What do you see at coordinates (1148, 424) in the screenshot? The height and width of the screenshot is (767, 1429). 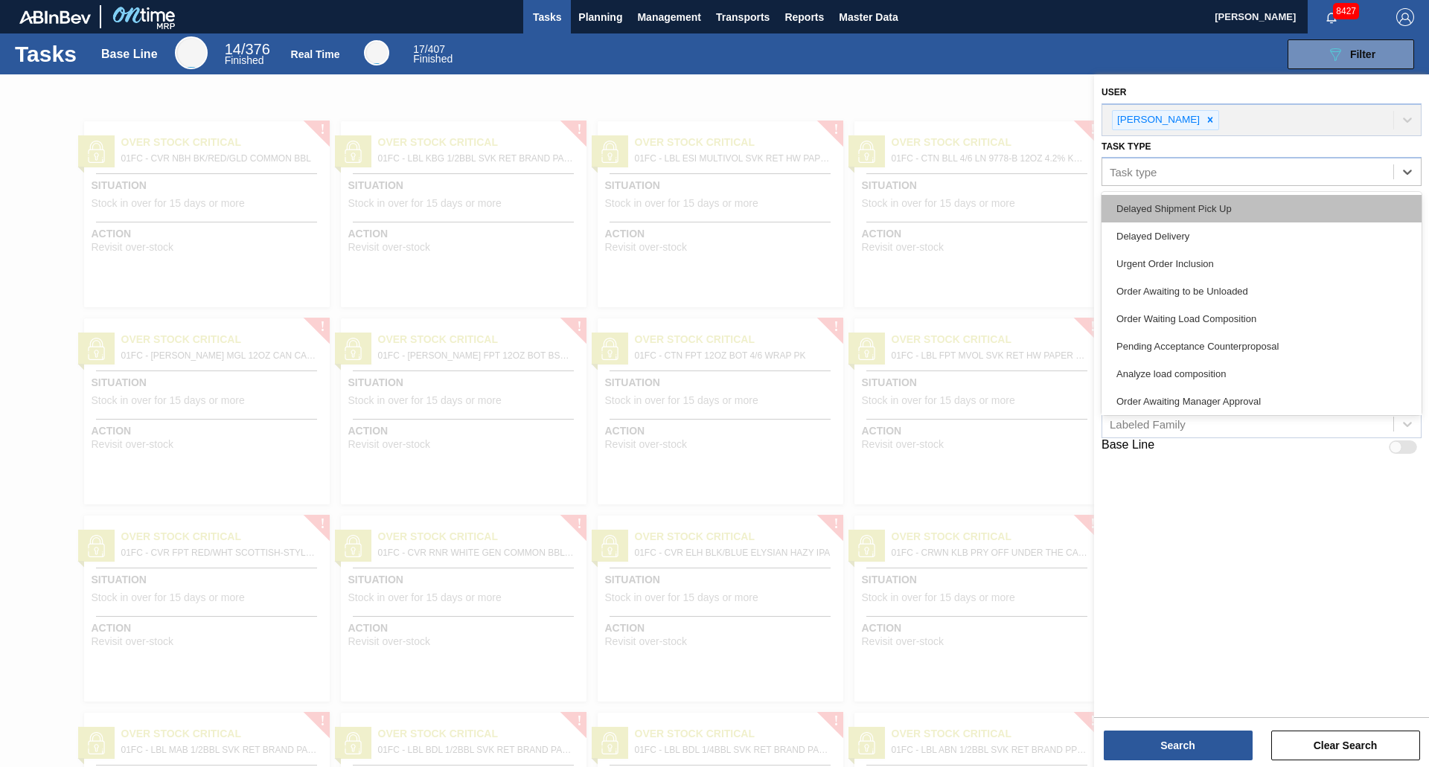 I see `div: Labeled Family` at bounding box center [1148, 424].